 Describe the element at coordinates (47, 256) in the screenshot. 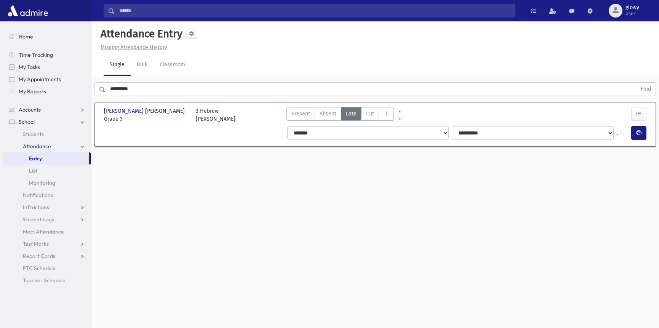

I see `a: Report Cards` at that location.